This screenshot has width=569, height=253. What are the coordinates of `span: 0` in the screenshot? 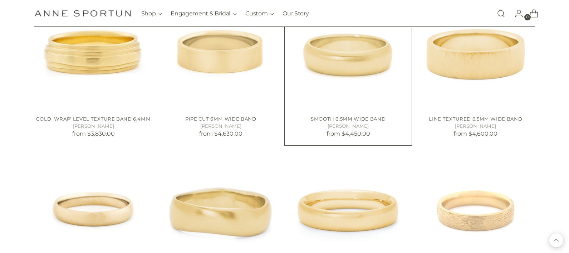 It's located at (527, 17).